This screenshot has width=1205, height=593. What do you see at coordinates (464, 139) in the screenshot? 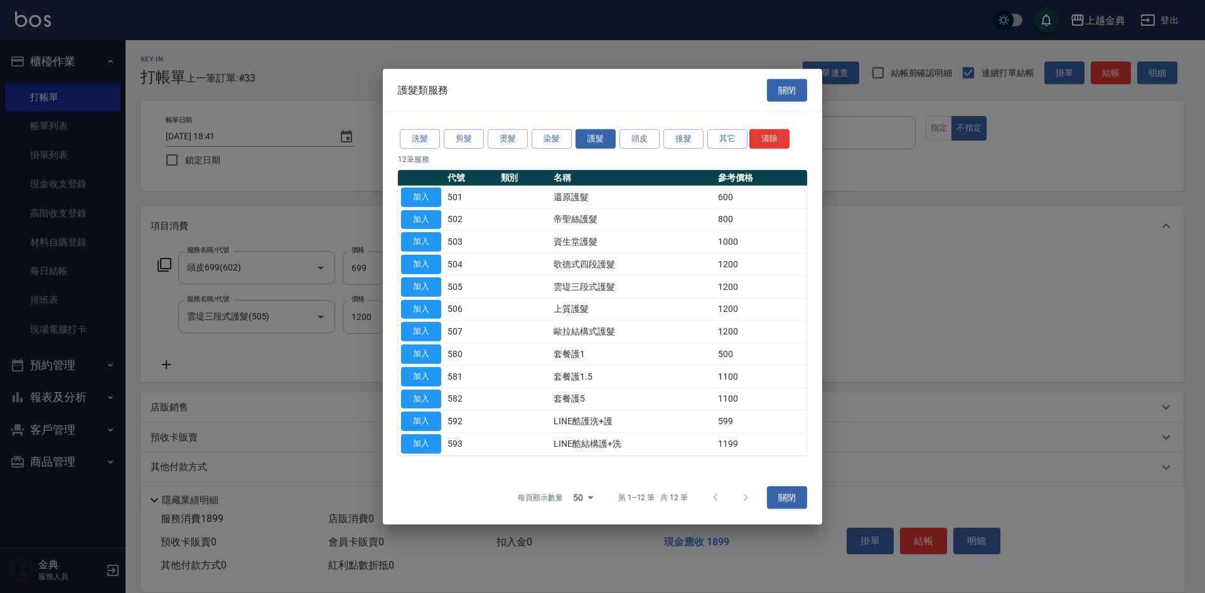
I see `button: 剪髮` at bounding box center [464, 139].